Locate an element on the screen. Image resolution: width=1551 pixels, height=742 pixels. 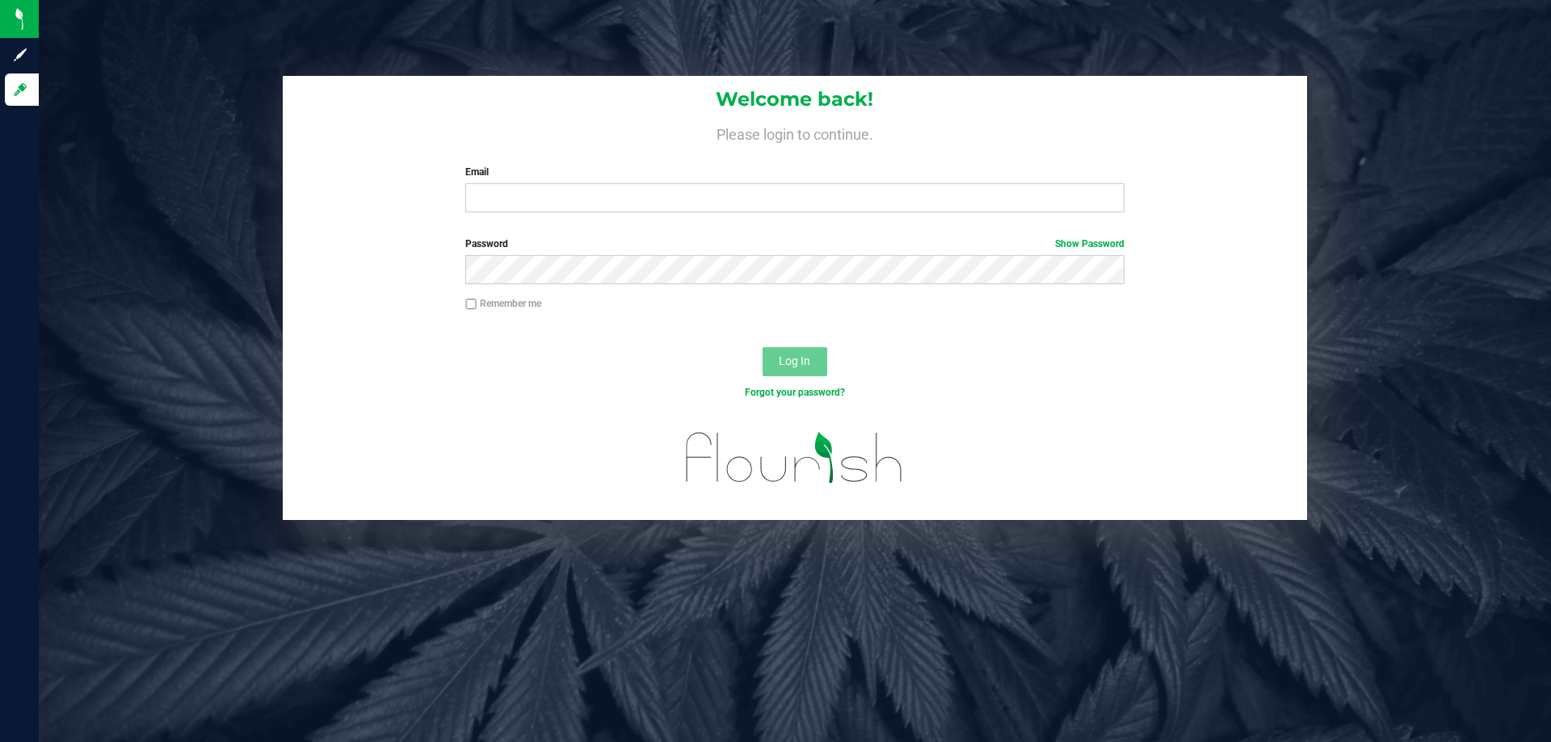
a: Show Password is located at coordinates (1090, 244).